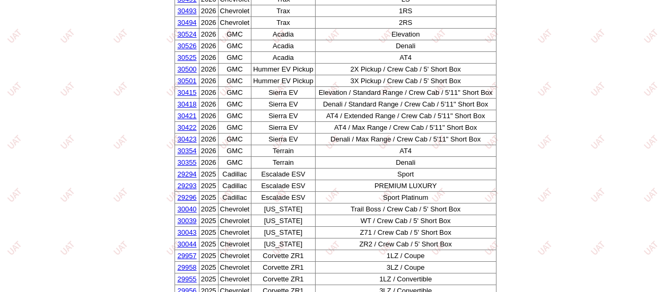 The width and height of the screenshot is (671, 292). What do you see at coordinates (283, 151) in the screenshot?
I see `td: Terrain` at bounding box center [283, 151].